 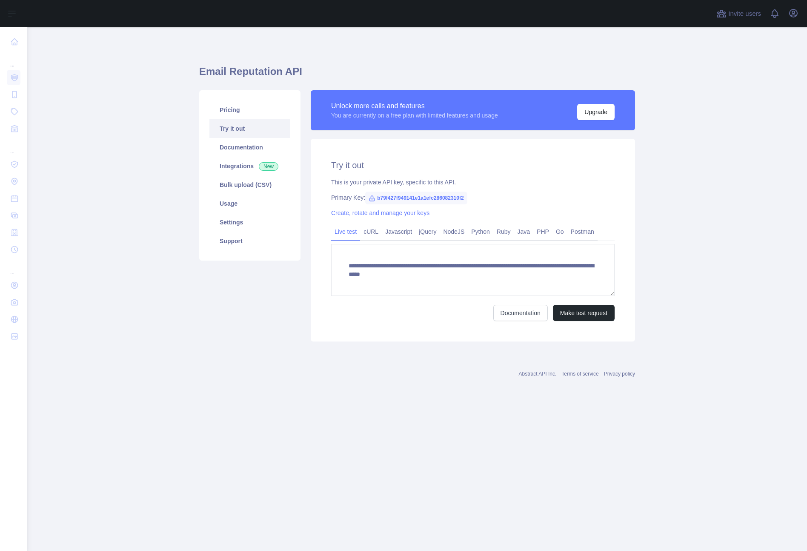 I want to click on div: Unlock more calls and features, so click(x=415, y=106).